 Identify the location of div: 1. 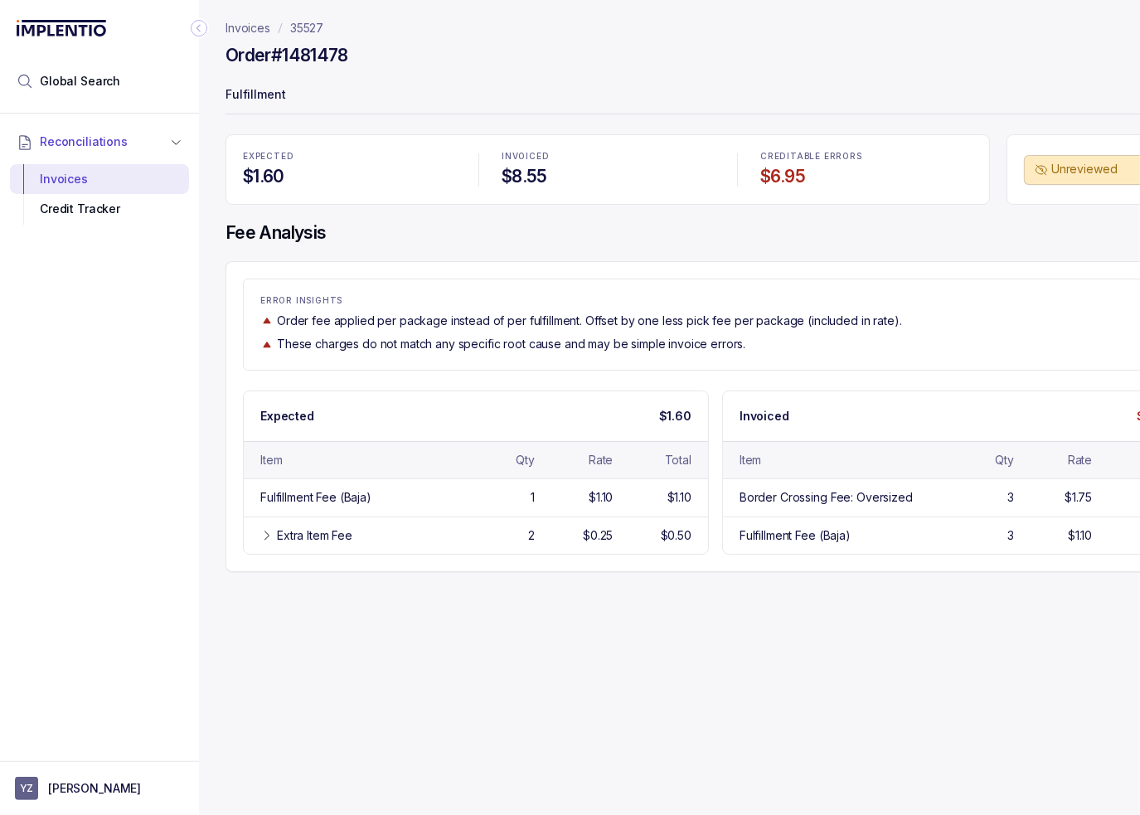
(532, 498).